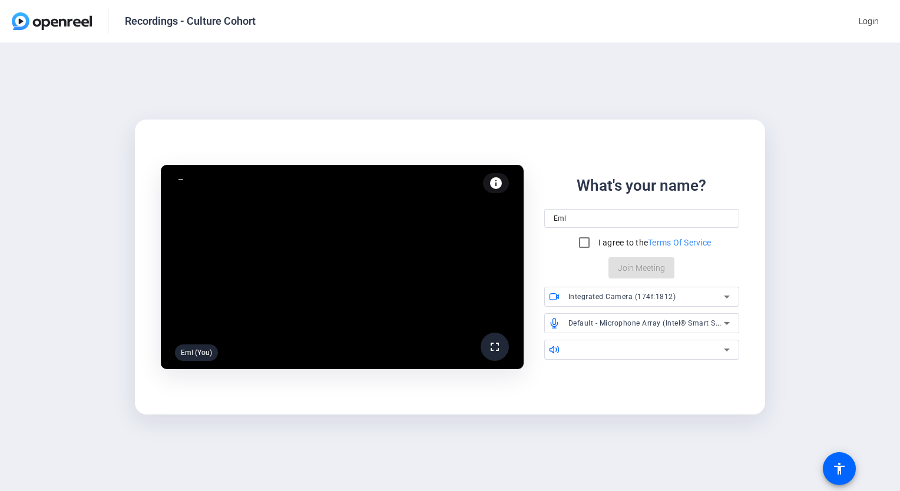 This screenshot has height=491, width=900. Describe the element at coordinates (496, 183) in the screenshot. I see `mat-icon: info` at that location.